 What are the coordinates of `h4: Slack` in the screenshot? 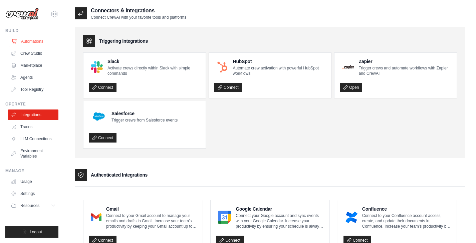 It's located at (154, 61).